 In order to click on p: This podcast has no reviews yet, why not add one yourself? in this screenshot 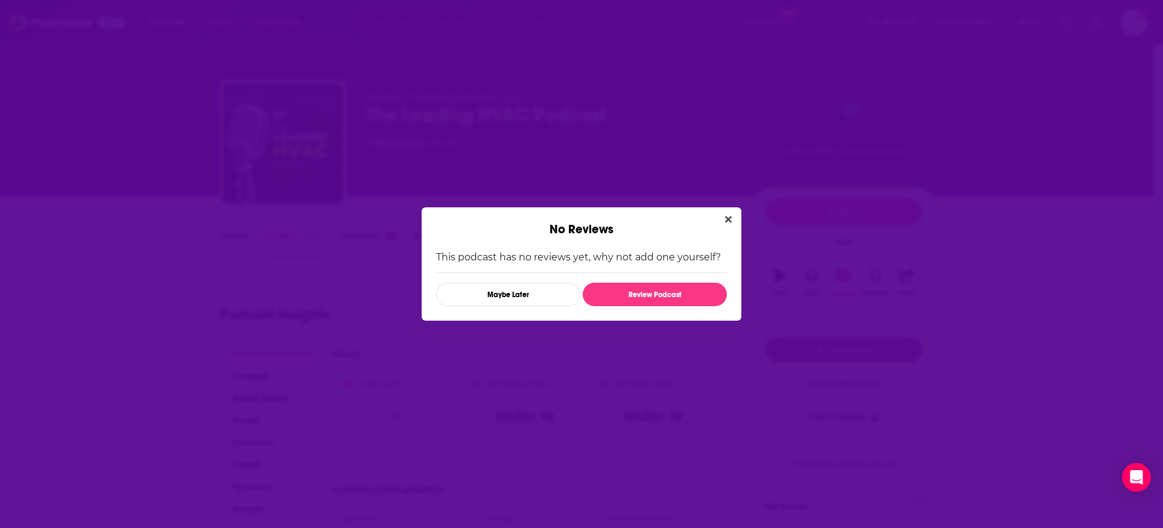, I will do `click(581, 257)`.